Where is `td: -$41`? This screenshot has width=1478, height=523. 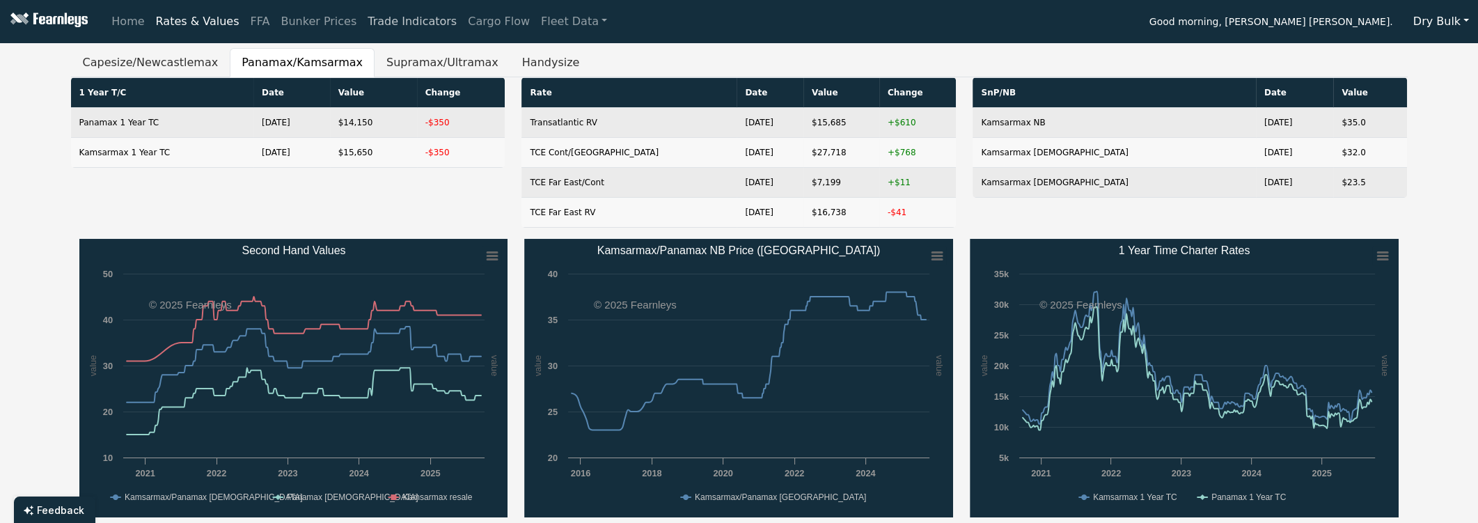
td: -$41 is located at coordinates (917, 212).